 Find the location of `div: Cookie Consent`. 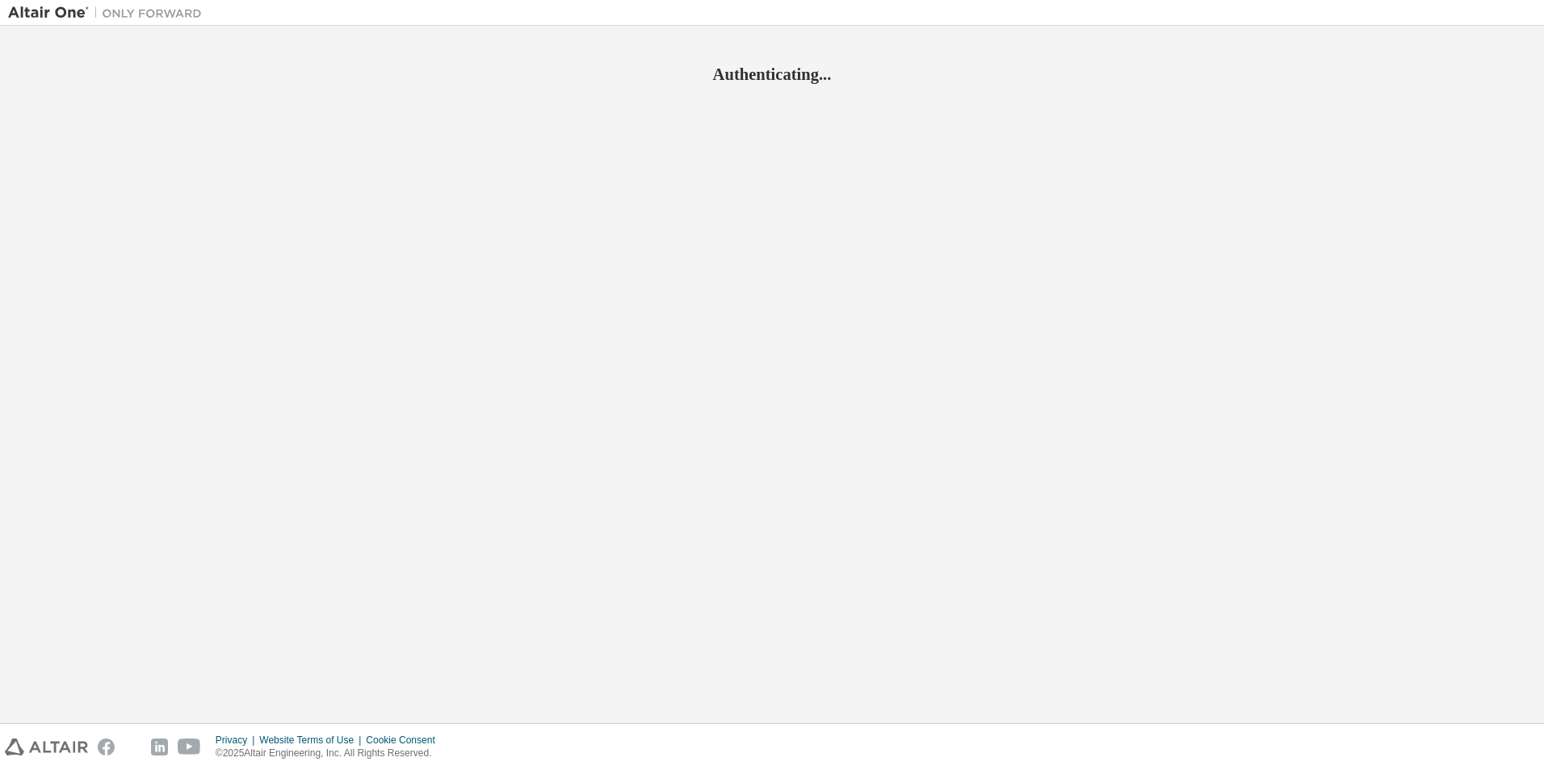

div: Cookie Consent is located at coordinates (405, 741).